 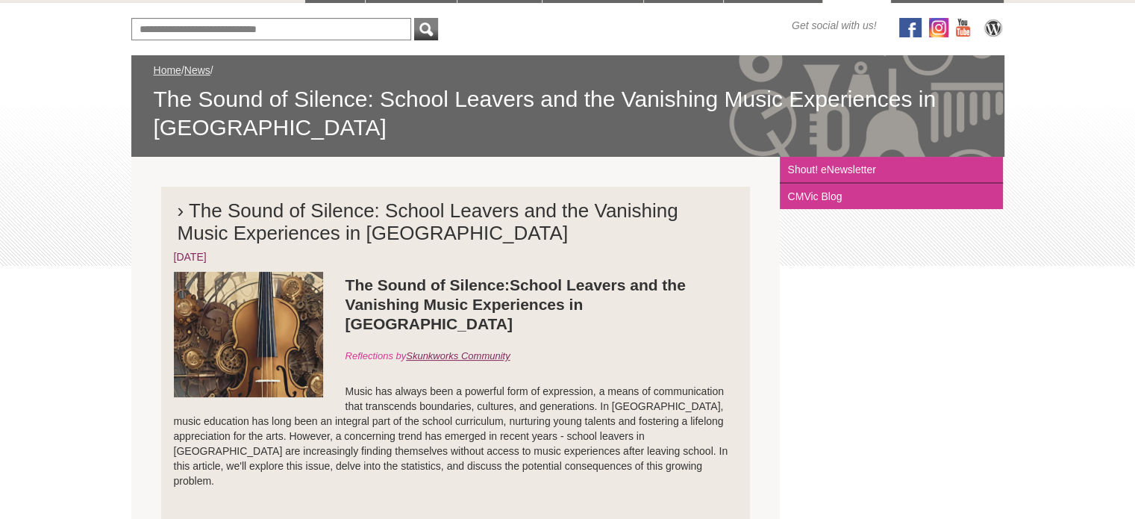 I want to click on em: Reflections by, so click(x=428, y=355).